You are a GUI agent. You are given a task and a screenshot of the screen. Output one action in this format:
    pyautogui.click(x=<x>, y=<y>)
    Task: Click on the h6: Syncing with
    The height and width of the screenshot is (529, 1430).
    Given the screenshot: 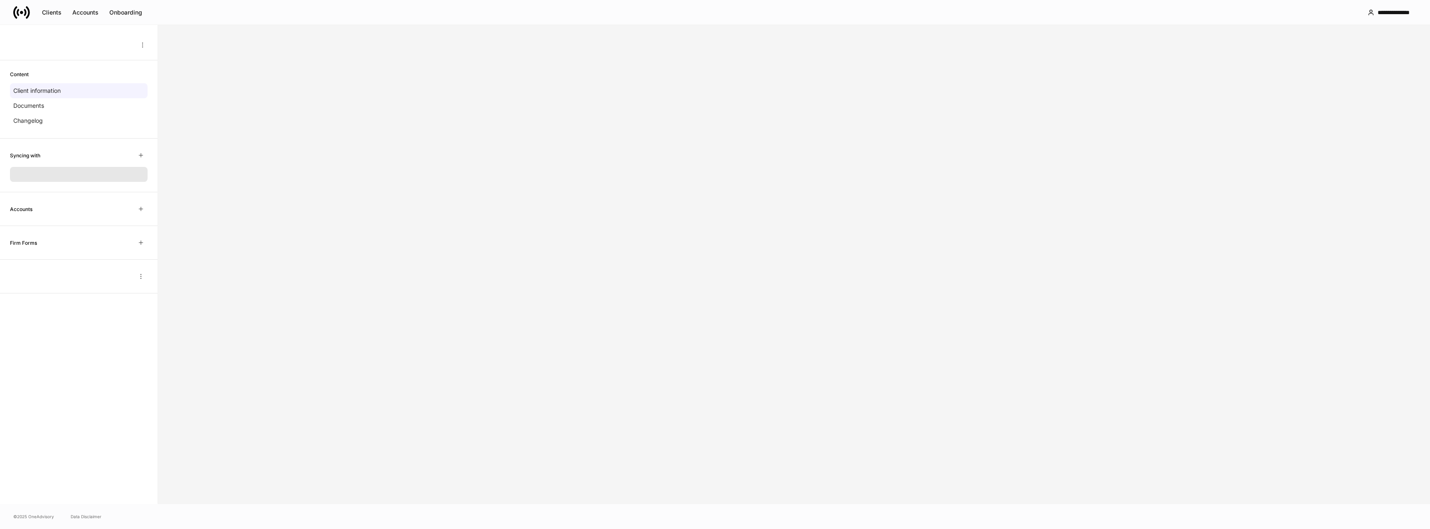 What is the action you would take?
    pyautogui.click(x=25, y=155)
    